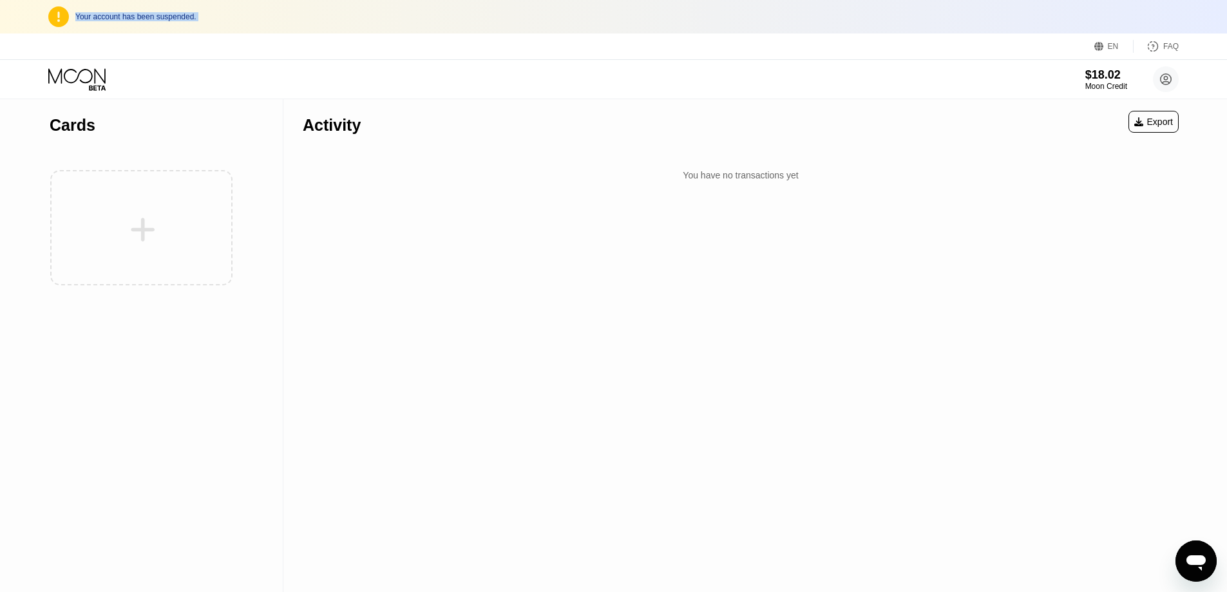 This screenshot has height=592, width=1227. Describe the element at coordinates (627, 17) in the screenshot. I see `div: Your account has been suspended.` at that location.